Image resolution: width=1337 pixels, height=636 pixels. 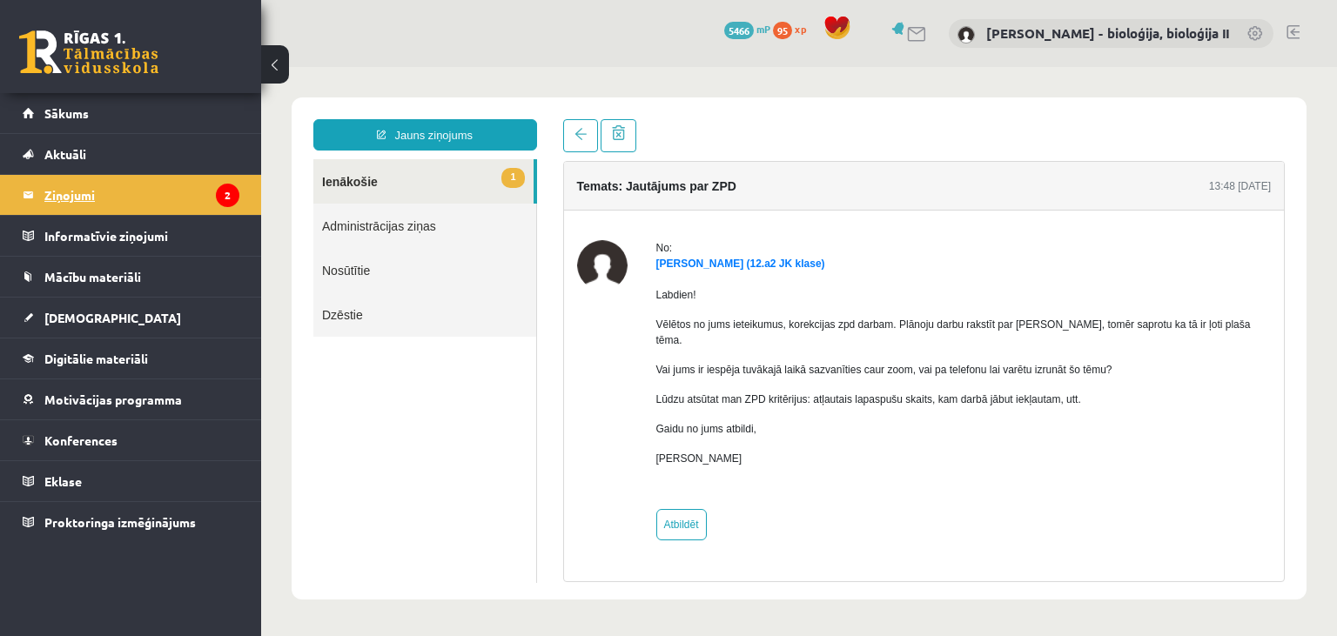 I want to click on i: 2, so click(x=227, y=195).